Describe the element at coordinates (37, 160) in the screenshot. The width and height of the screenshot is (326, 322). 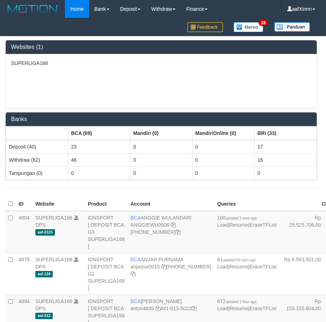
I see `td: Withdraw (62)` at that location.